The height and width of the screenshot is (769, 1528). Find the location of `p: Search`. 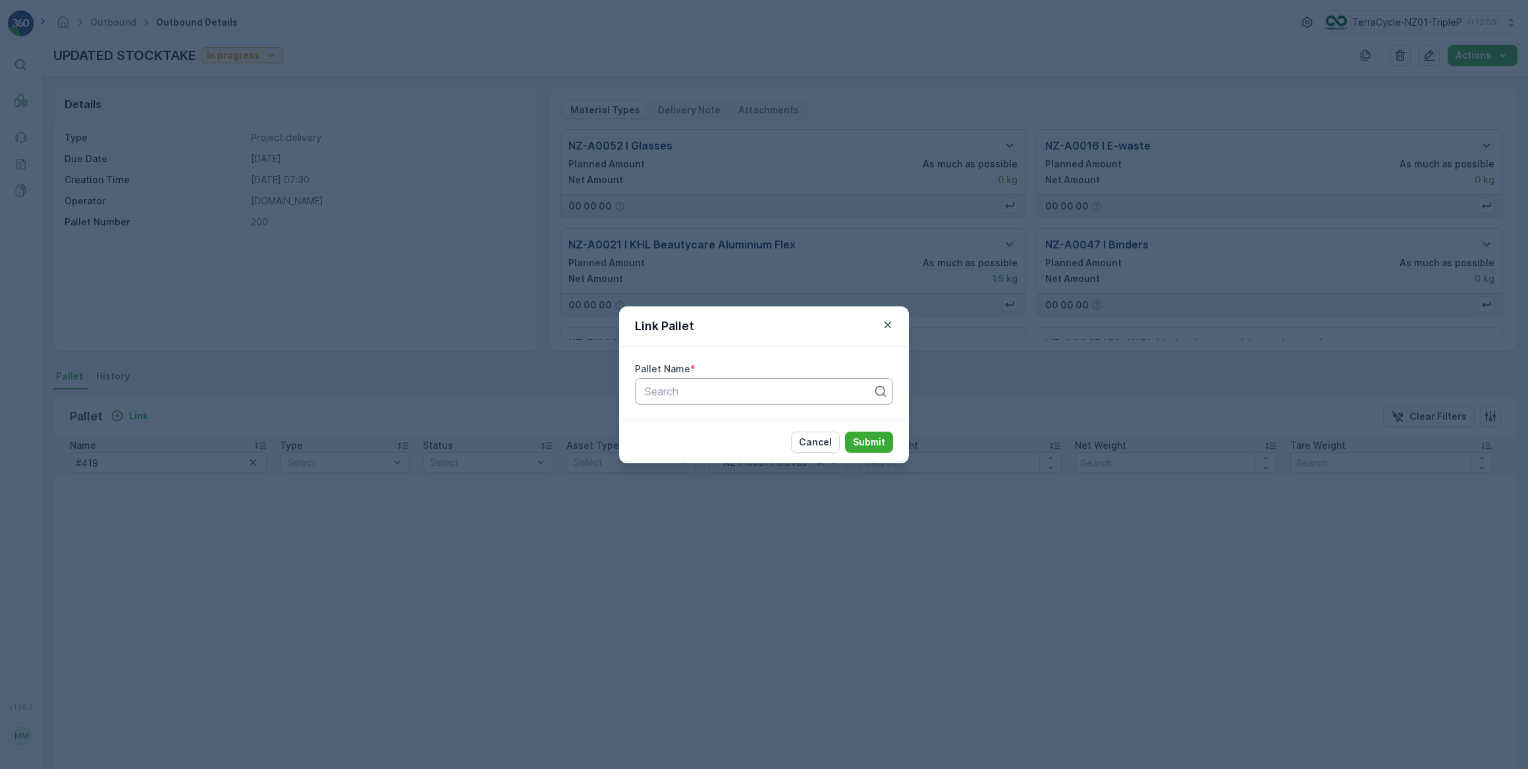

p: Search is located at coordinates (759, 391).